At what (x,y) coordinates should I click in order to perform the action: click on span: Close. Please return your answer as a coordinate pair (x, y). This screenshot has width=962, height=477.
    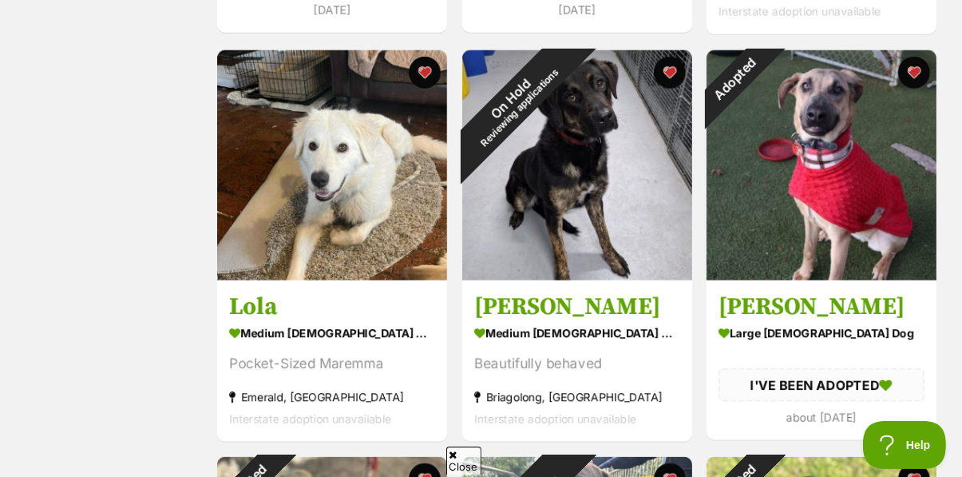
    Looking at the image, I should click on (464, 460).